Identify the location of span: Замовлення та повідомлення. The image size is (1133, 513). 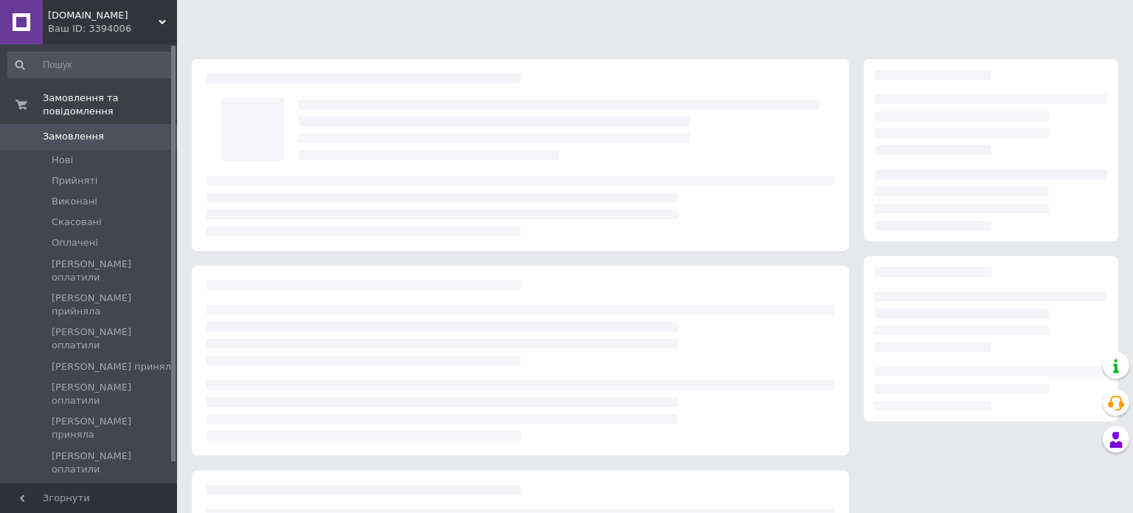
(110, 105).